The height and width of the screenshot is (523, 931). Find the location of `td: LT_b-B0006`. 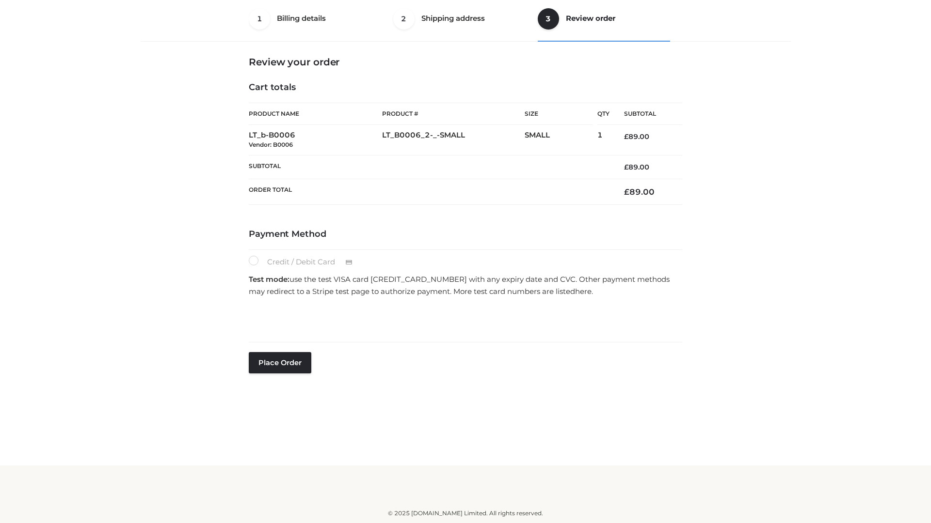

td: LT_b-B0006 is located at coordinates (315, 140).